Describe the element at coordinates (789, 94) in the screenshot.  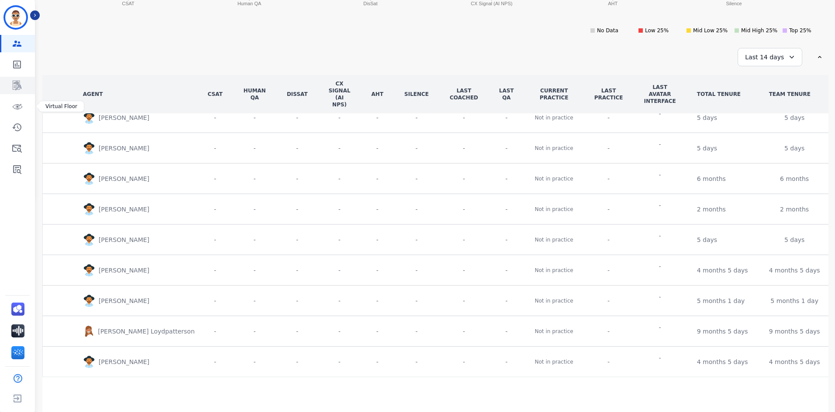
I see `div: TEAM TENURE` at that location.